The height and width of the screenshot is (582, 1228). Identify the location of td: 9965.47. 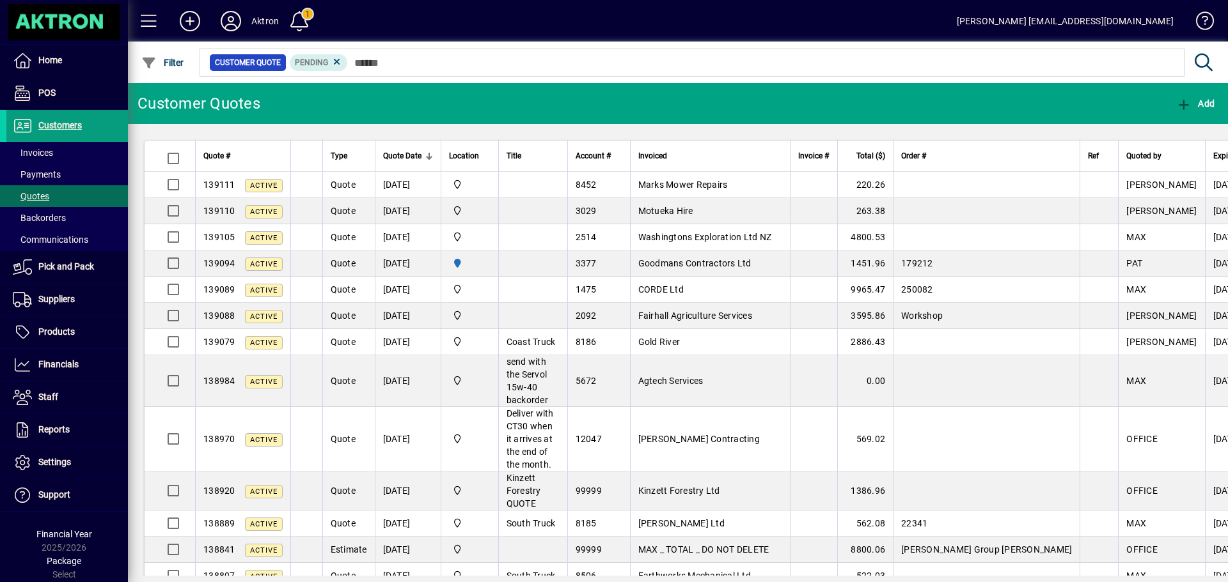
(864, 290).